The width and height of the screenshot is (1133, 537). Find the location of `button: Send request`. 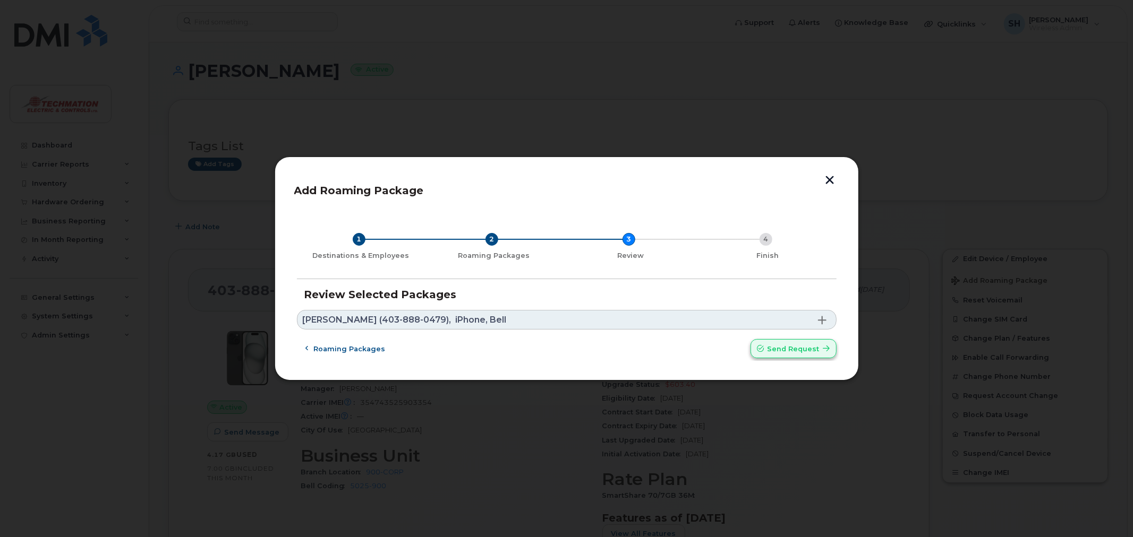

button: Send request is located at coordinates (793, 349).